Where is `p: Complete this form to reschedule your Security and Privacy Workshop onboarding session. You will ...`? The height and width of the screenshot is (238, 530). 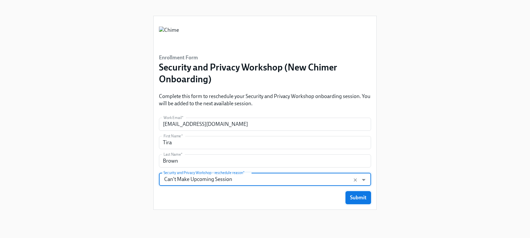
p: Complete this form to reschedule your Security and Privacy Workshop onboarding session. You will ... is located at coordinates (265, 100).